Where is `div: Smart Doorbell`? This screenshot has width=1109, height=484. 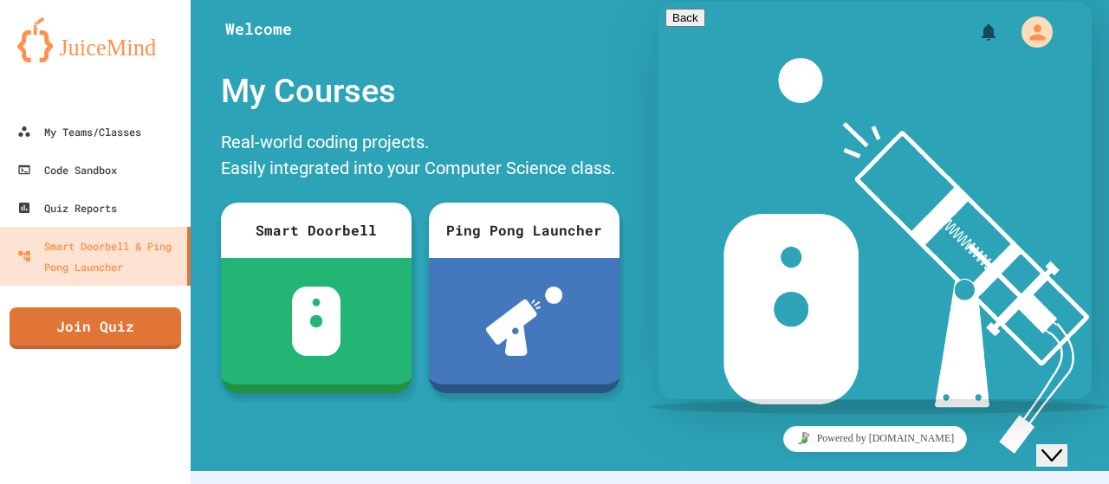 div: Smart Doorbell is located at coordinates (316, 230).